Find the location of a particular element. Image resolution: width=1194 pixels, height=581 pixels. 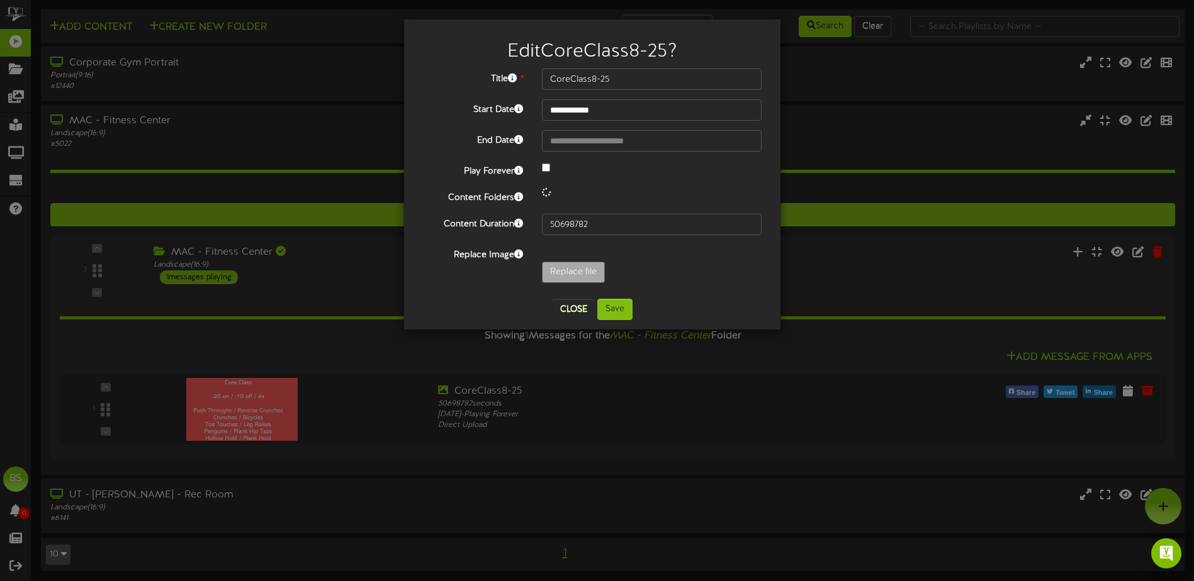

button: Close is located at coordinates (573, 310).